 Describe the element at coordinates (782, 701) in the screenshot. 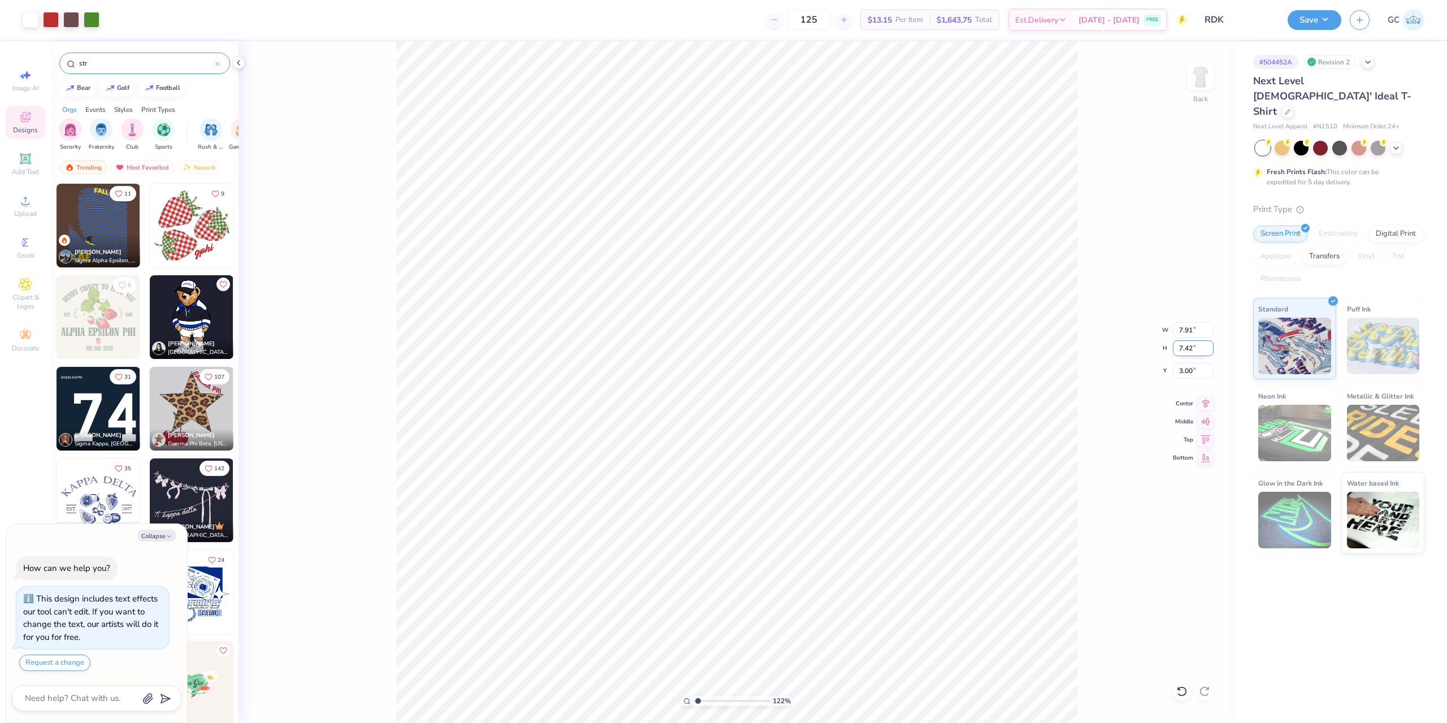

I see `span: 122 %` at that location.